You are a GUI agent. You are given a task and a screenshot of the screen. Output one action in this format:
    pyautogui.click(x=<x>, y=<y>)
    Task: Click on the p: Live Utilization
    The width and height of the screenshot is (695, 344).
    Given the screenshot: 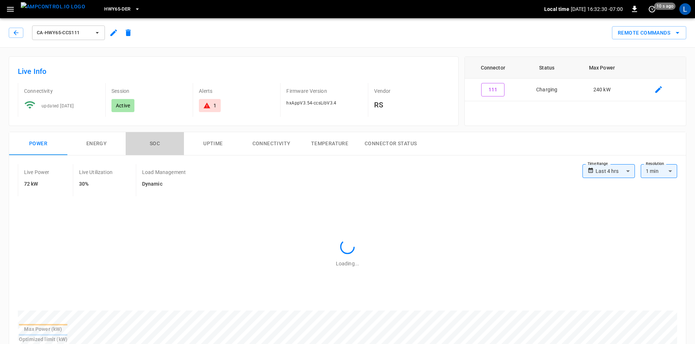 What is the action you would take?
    pyautogui.click(x=96, y=172)
    